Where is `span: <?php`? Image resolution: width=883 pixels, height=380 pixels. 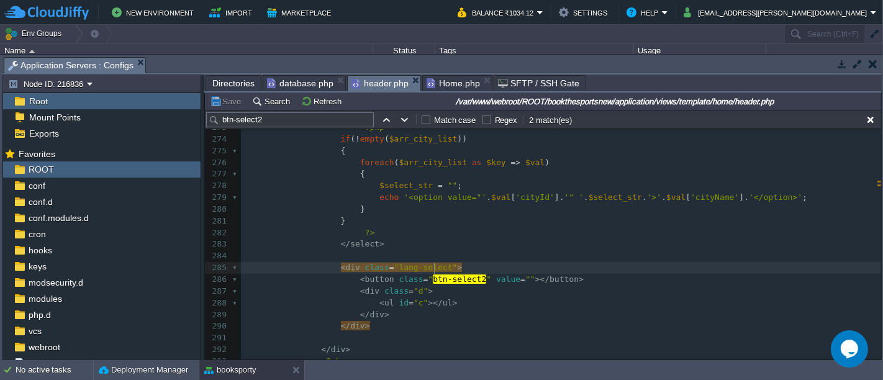 span: <?php is located at coordinates (333, 361).